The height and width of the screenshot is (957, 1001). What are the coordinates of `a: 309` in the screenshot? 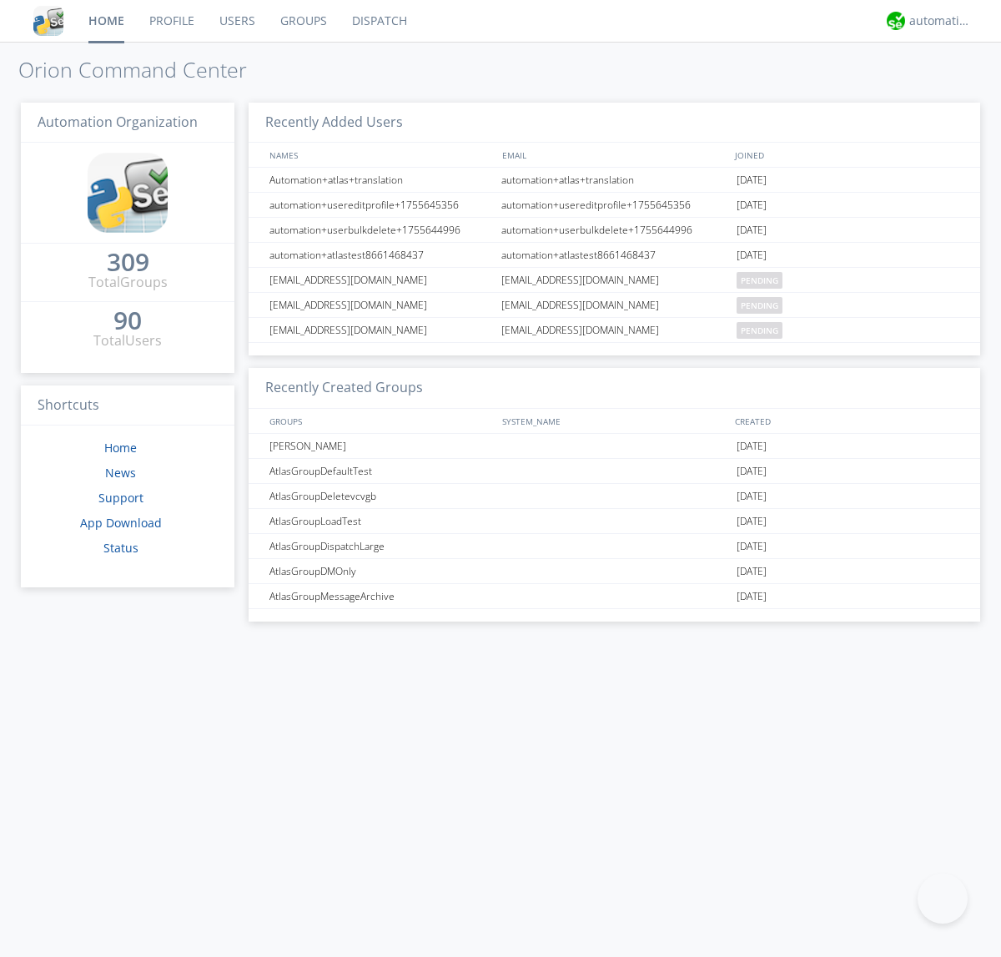 It's located at (128, 263).